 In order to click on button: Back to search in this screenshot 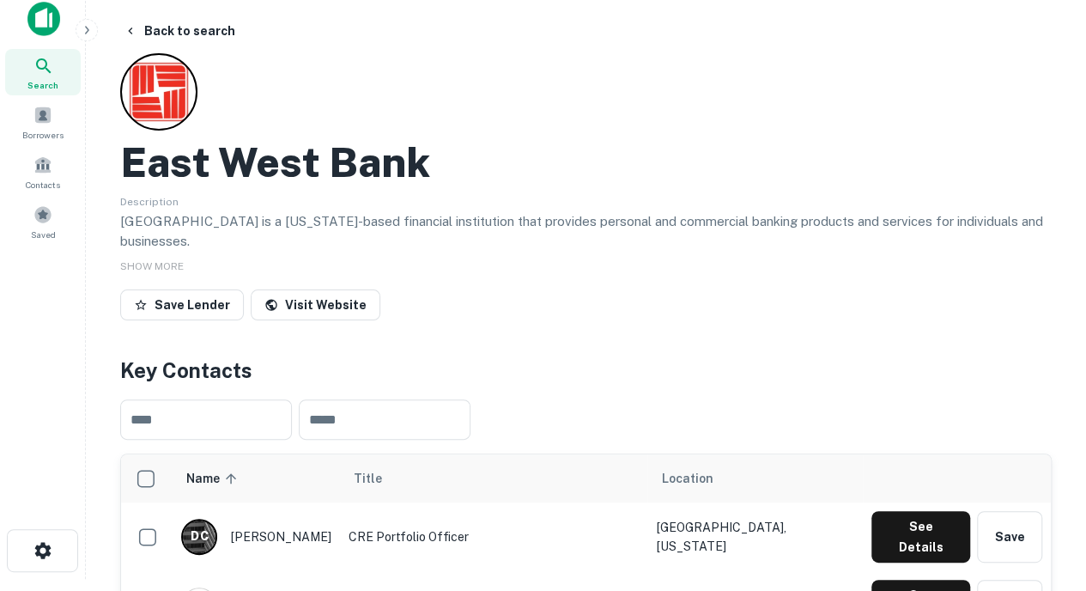, I will do `click(179, 31)`.